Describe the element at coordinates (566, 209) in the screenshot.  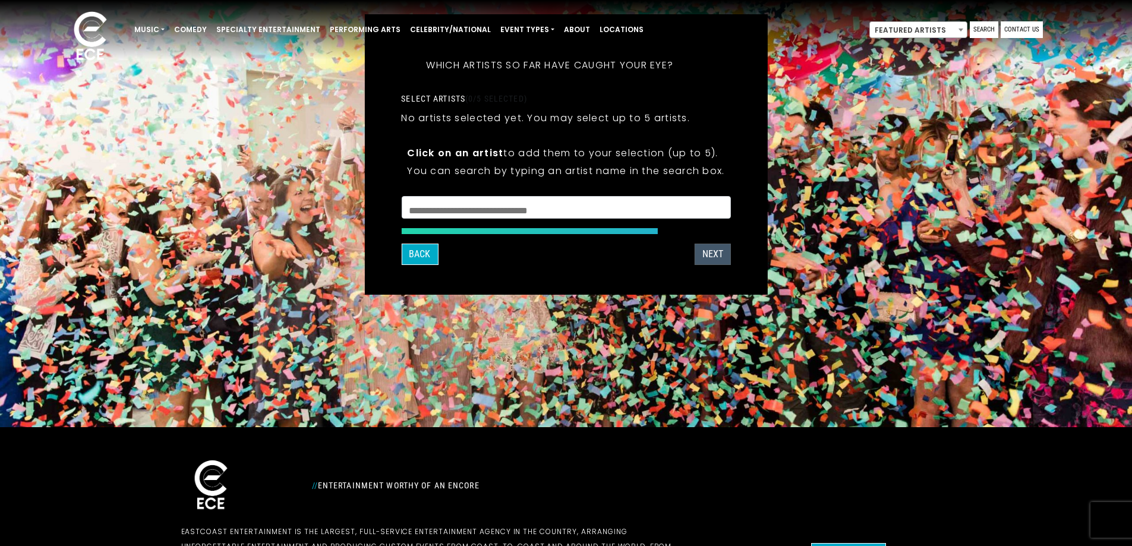
I see `textarea: Search` at that location.